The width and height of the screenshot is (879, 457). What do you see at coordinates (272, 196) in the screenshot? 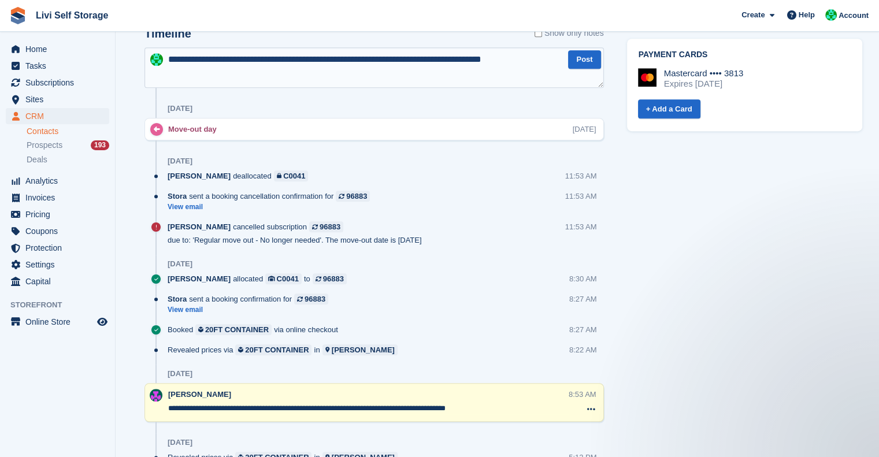
I see `div: sent a booking cancellation confirmation for` at bounding box center [272, 196].